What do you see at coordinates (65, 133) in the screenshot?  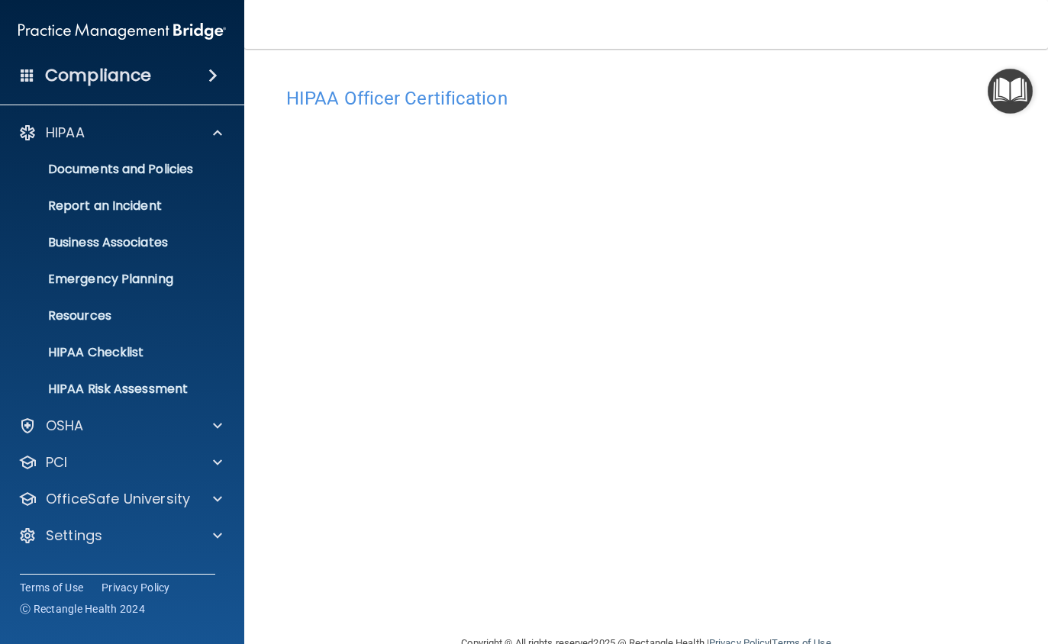 I see `p: HIPAA` at bounding box center [65, 133].